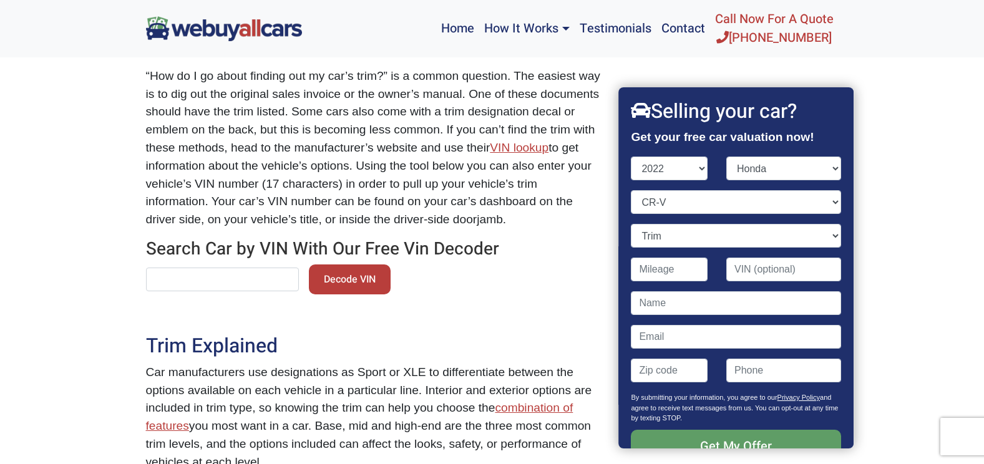 The height and width of the screenshot is (464, 984). What do you see at coordinates (350, 280) in the screenshot?
I see `button: Decode VIN` at bounding box center [350, 280].